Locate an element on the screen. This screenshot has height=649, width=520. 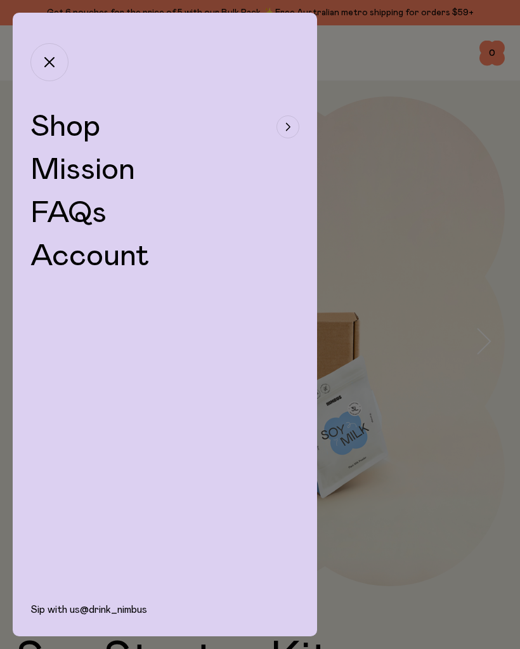
a: FAQs is located at coordinates (69, 213).